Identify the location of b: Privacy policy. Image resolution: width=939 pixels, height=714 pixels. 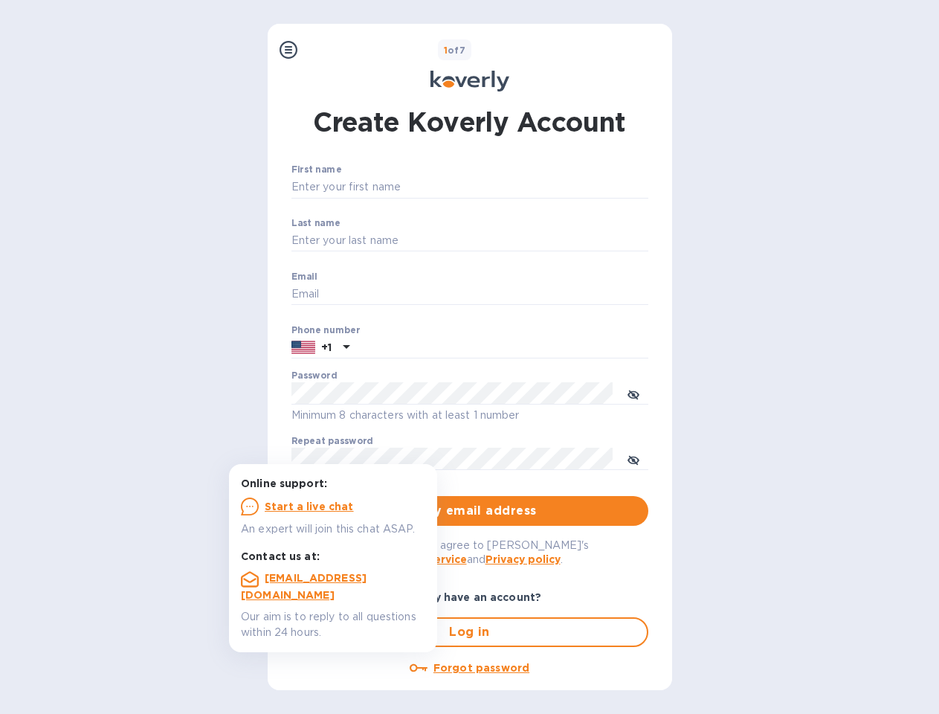
(523, 559).